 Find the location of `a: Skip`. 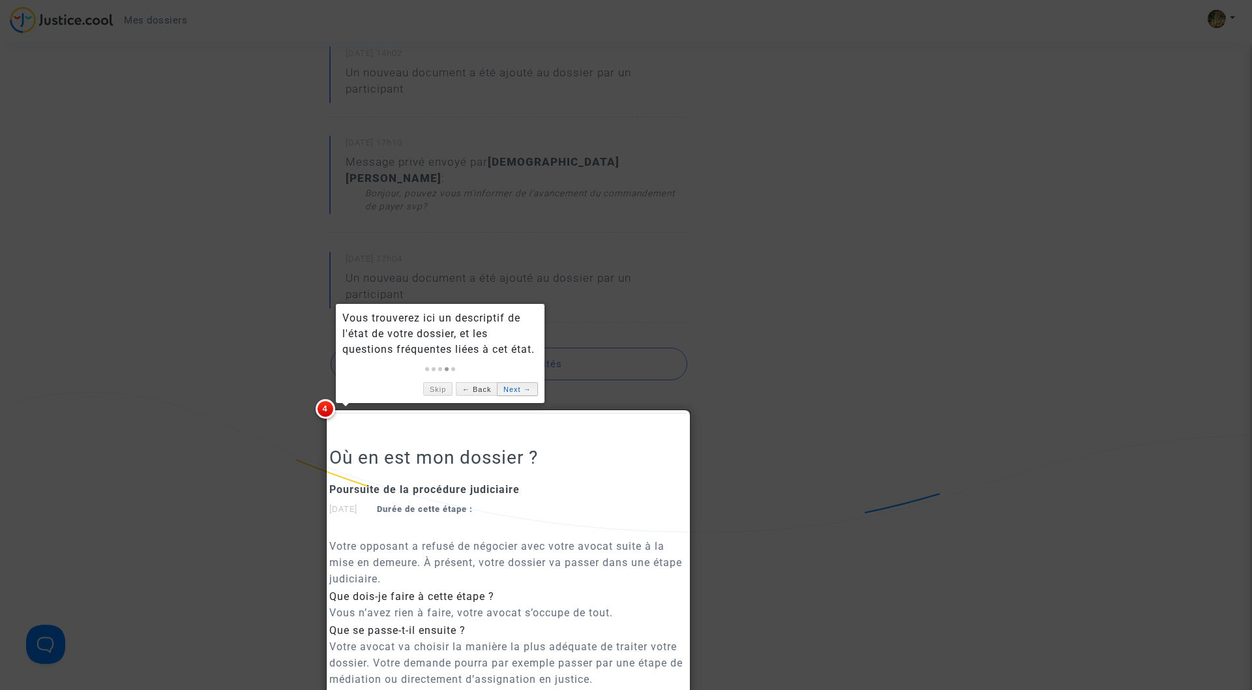

a: Skip is located at coordinates (437, 389).